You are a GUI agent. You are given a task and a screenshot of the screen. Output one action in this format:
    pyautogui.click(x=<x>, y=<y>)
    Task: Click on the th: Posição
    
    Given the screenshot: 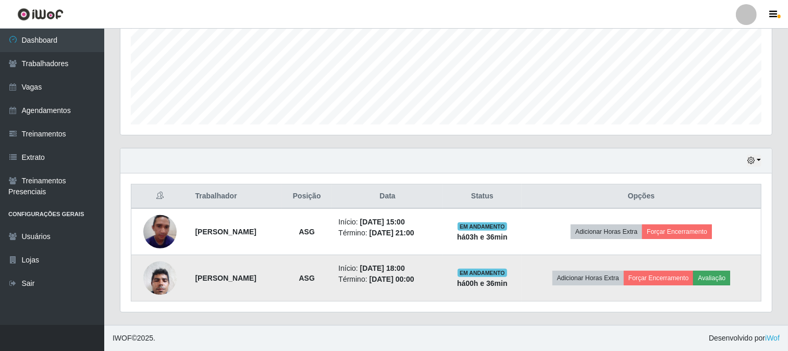 What is the action you would take?
    pyautogui.click(x=306, y=196)
    